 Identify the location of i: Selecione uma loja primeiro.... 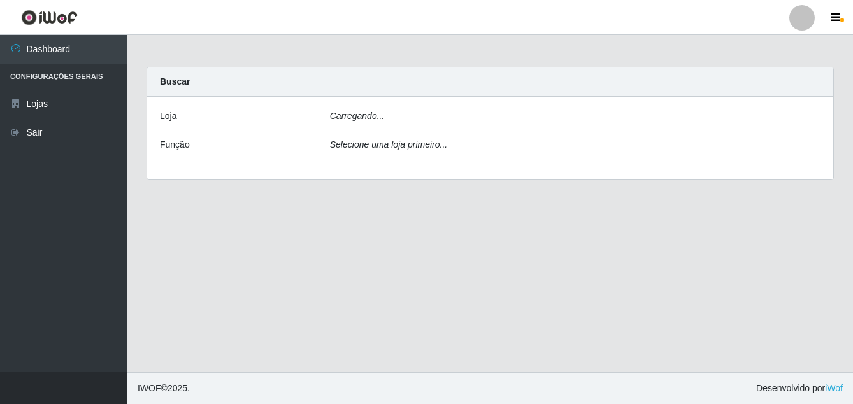
(389, 145).